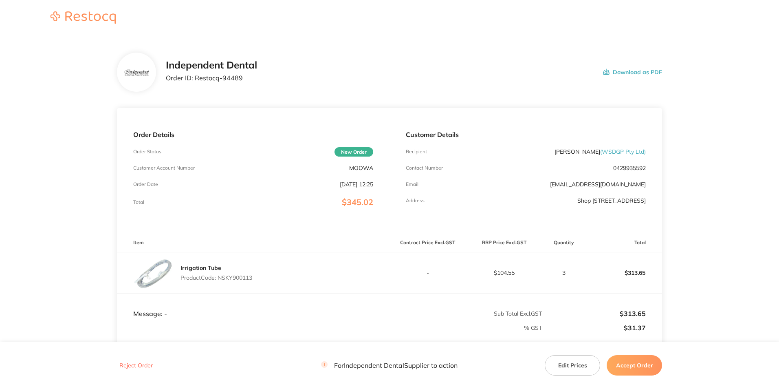 The image size is (779, 389). I want to click on p: 3, so click(564, 273).